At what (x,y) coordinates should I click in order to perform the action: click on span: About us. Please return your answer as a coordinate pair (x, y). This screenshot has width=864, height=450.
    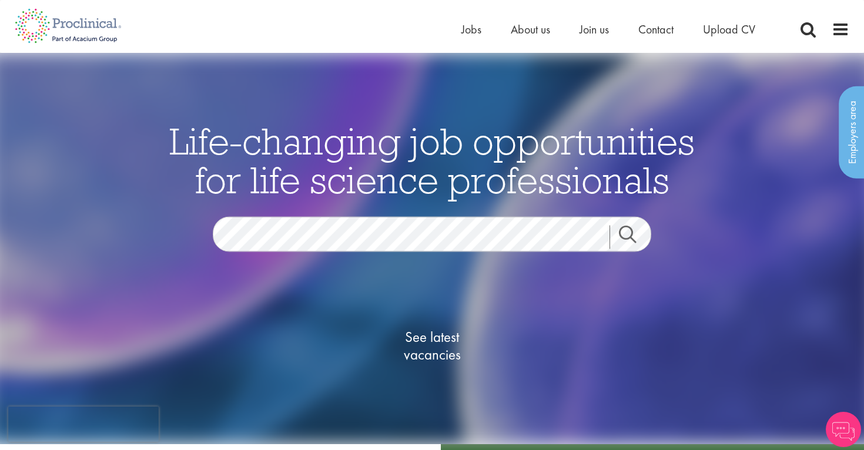
    Looking at the image, I should click on (530, 29).